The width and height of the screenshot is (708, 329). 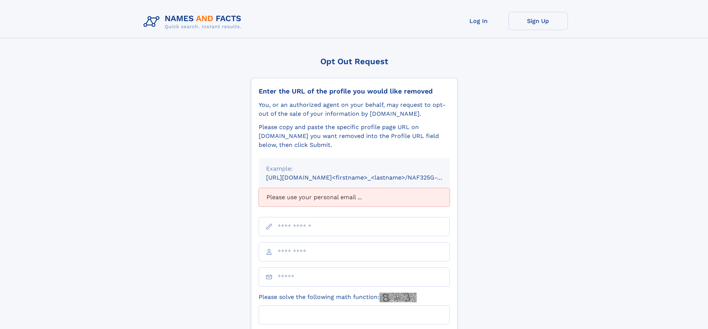 I want to click on div: Please use your personal email ..., so click(x=354, y=198).